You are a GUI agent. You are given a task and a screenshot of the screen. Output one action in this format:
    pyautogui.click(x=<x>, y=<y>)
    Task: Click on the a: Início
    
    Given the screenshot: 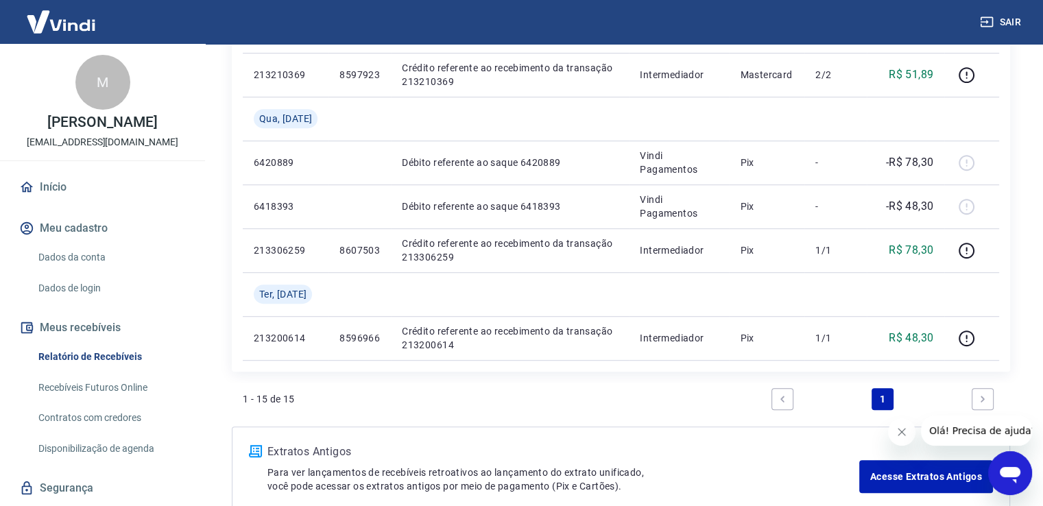 What is the action you would take?
    pyautogui.click(x=102, y=187)
    